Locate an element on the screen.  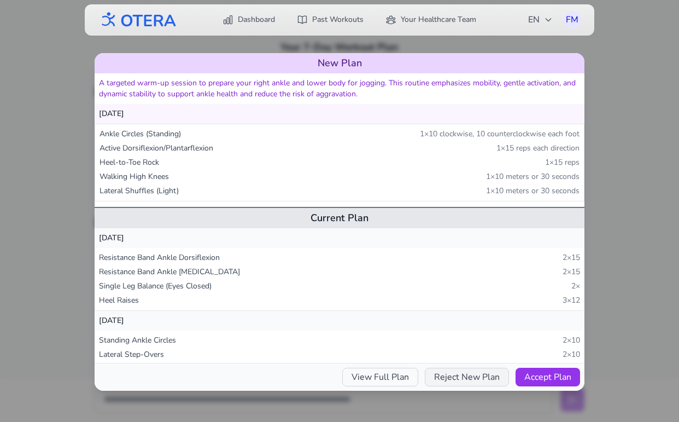
span: EN is located at coordinates (540, 20).